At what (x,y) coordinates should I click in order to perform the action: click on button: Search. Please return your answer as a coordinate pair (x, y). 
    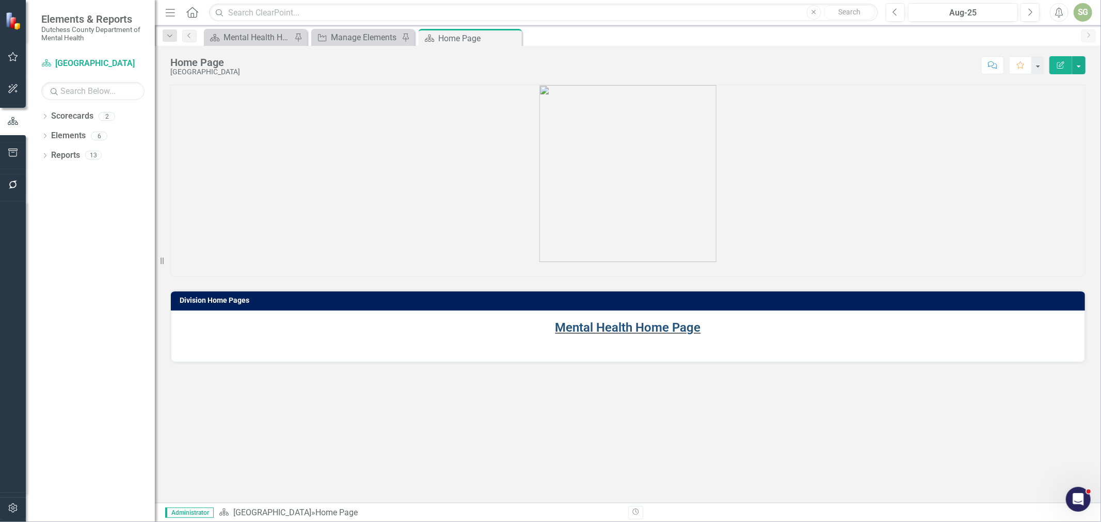
    Looking at the image, I should click on (849, 12).